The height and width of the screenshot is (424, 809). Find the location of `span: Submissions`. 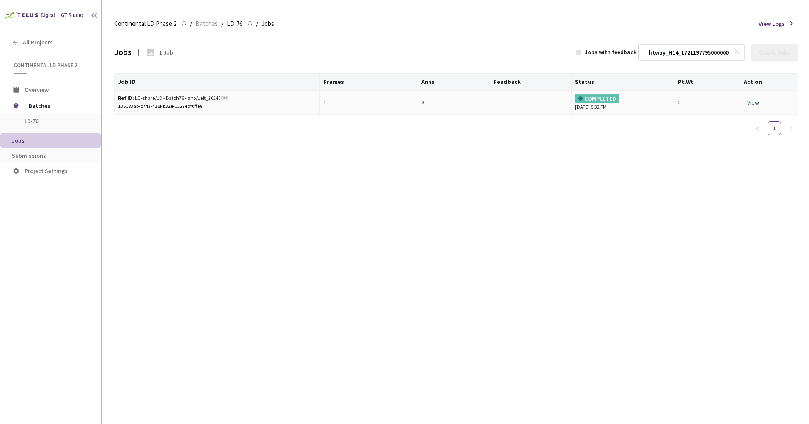

span: Submissions is located at coordinates (29, 156).